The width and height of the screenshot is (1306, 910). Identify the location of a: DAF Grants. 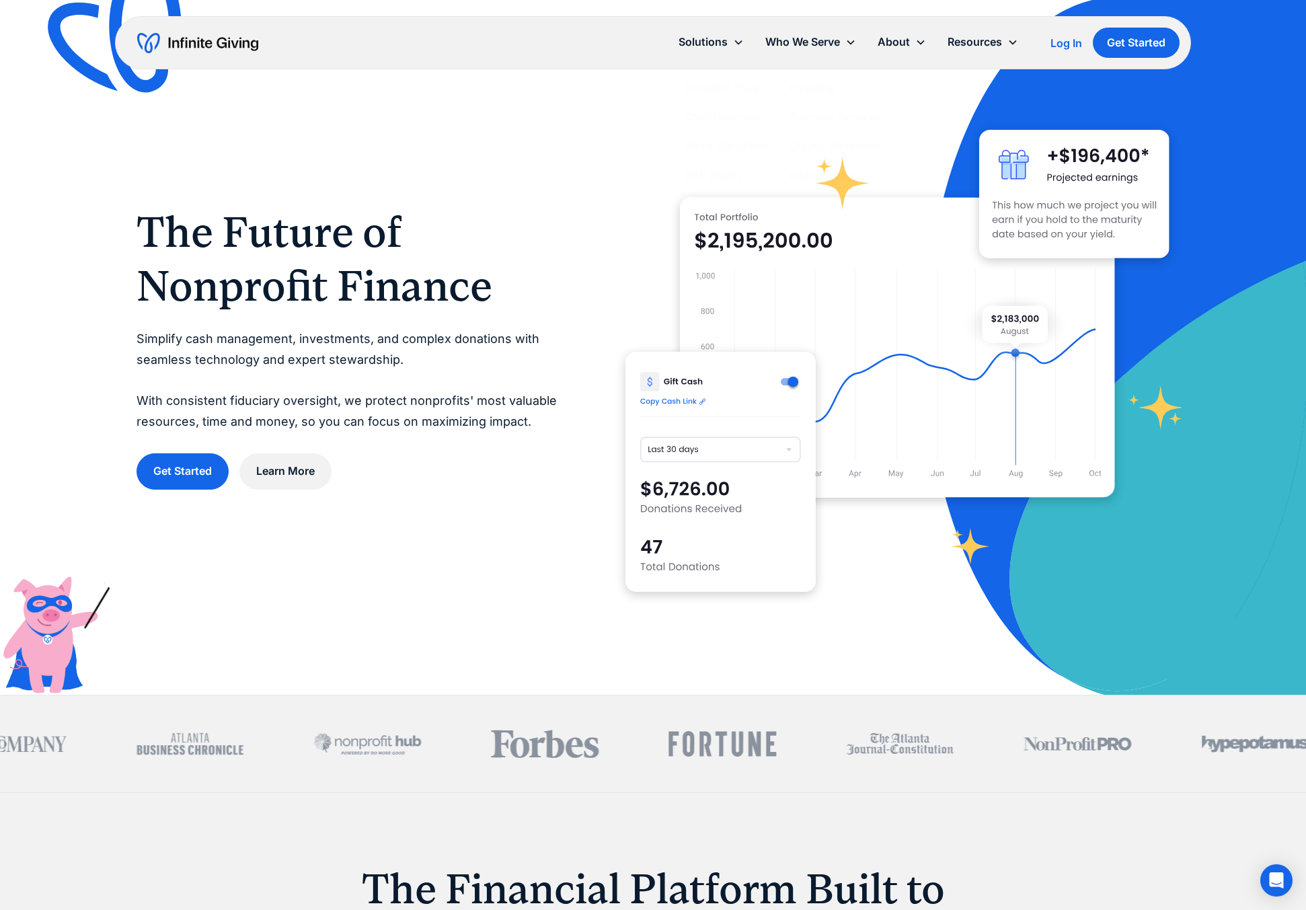
(726, 175).